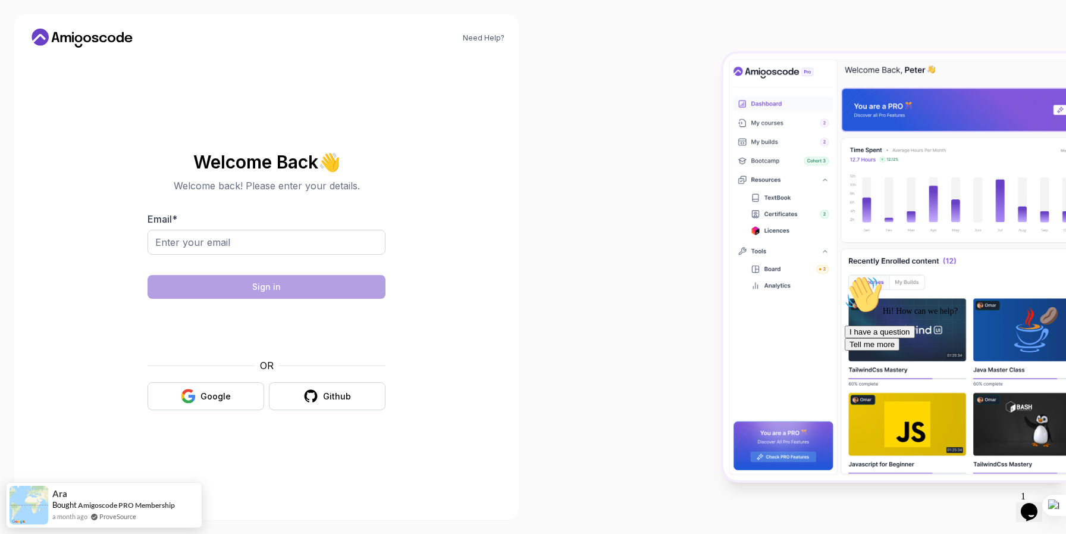 The height and width of the screenshot is (534, 1066). I want to click on label: Email *, so click(162, 219).